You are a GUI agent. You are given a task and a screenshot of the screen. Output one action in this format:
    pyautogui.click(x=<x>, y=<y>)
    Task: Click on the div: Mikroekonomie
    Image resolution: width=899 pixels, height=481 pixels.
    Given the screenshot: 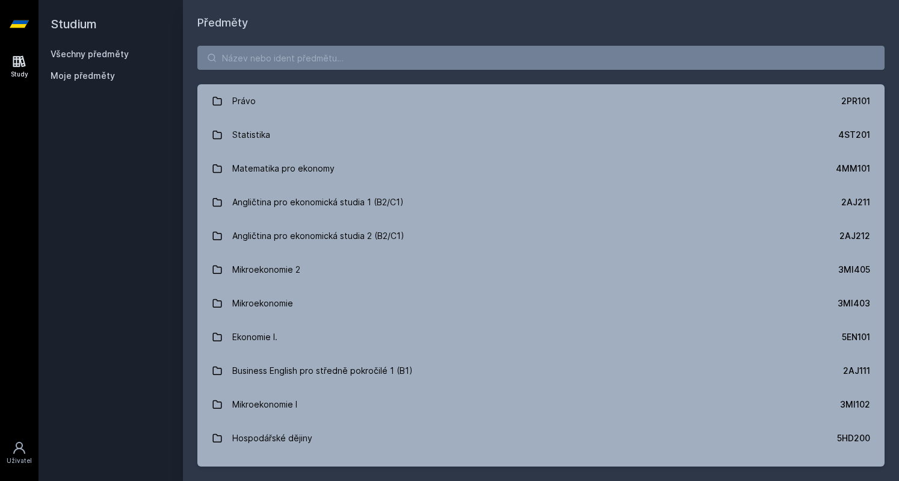 What is the action you would take?
    pyautogui.click(x=262, y=303)
    